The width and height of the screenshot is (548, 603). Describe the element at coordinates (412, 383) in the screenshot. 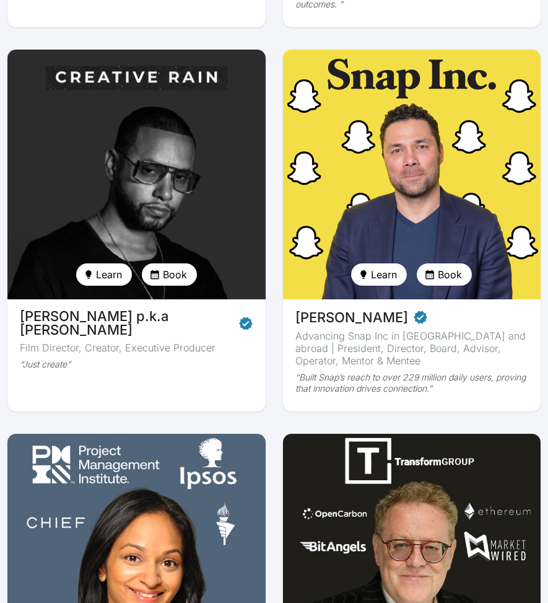

I see `div: “Built Snap’s reach to over 229 million daily users, proving that innovation drives connection.”` at that location.